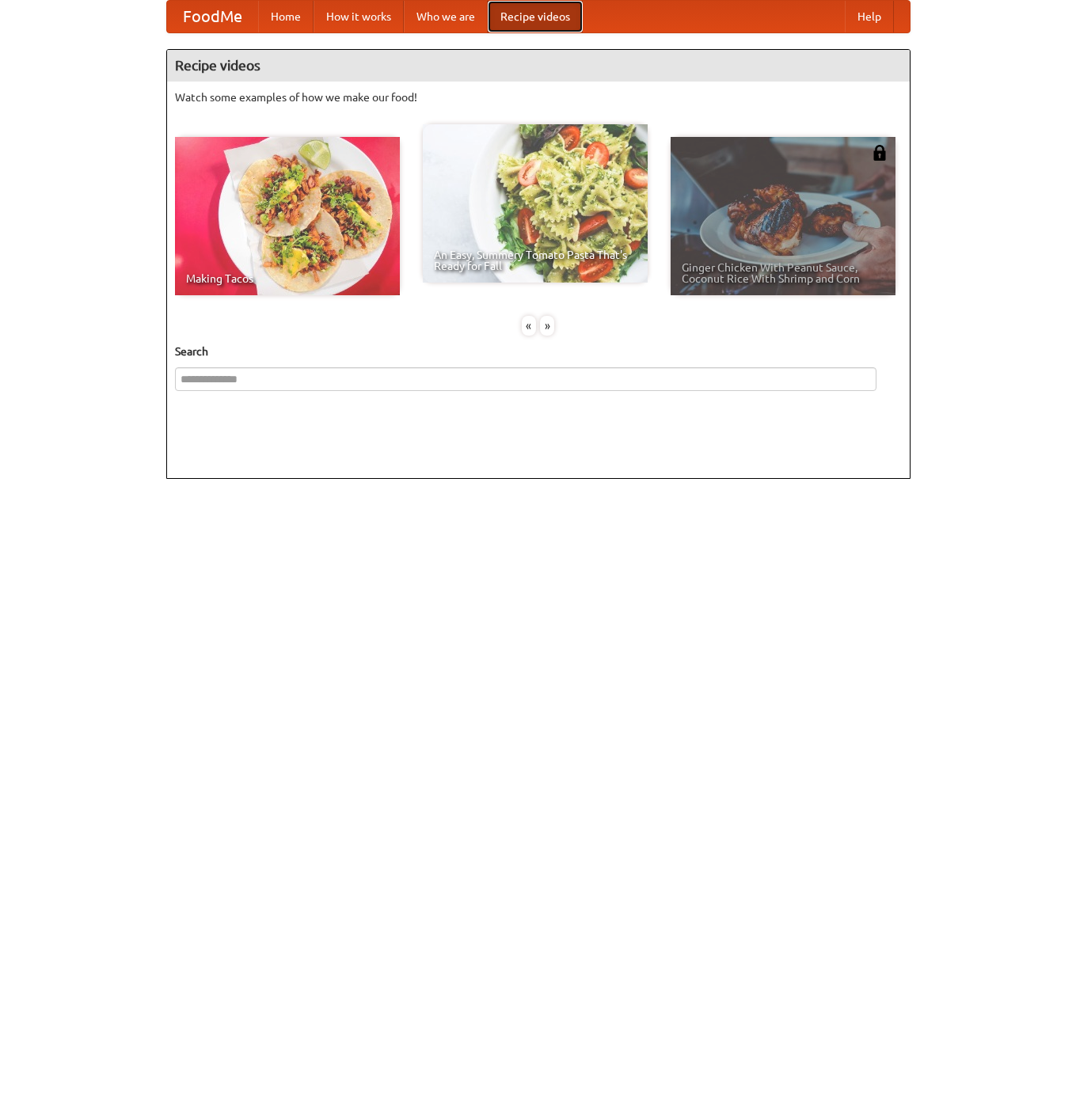  Describe the element at coordinates (535, 203) in the screenshot. I see `a: An Easy, Summery Tomato Pasta That's Ready for Fall` at that location.